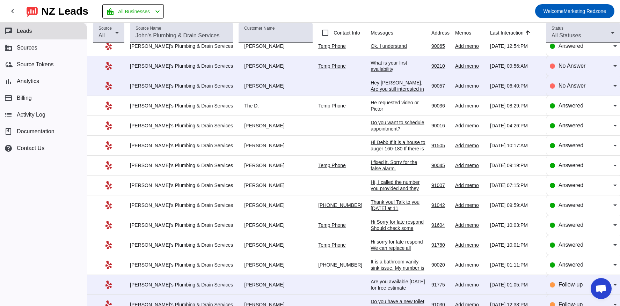 This screenshot has width=620, height=306. What do you see at coordinates (398, 106) in the screenshot?
I see `div: He requested video or Pictor` at bounding box center [398, 106].